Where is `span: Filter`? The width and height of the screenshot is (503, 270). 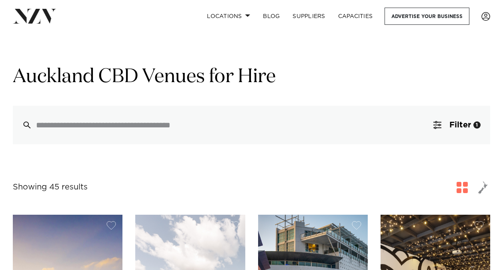 span: Filter is located at coordinates (460, 125).